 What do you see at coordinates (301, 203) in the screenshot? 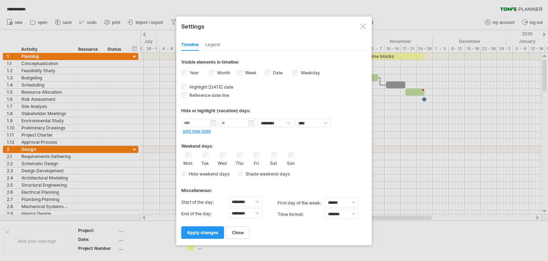
I see `label: first day of the week:` at bounding box center [301, 203].